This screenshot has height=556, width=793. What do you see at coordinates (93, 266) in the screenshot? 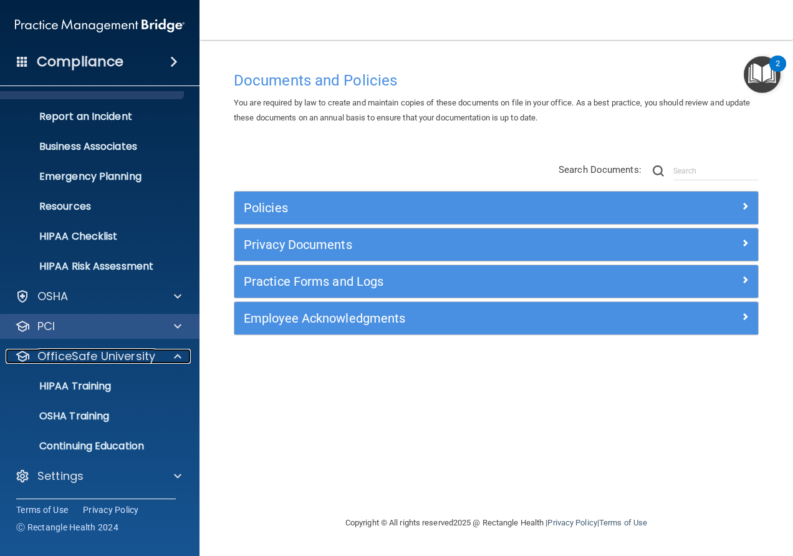
I see `p: HIPAA Risk Assessment` at bounding box center [93, 266].